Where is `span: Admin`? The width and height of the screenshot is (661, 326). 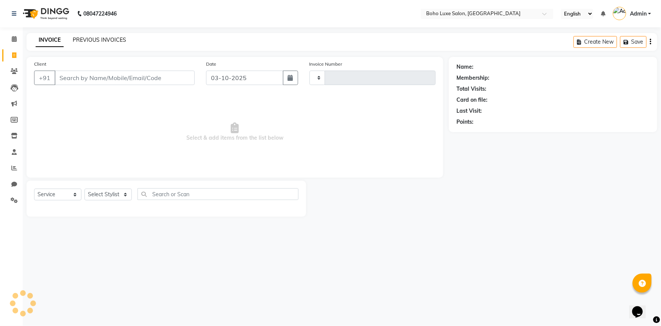 span: Admin is located at coordinates (639, 14).